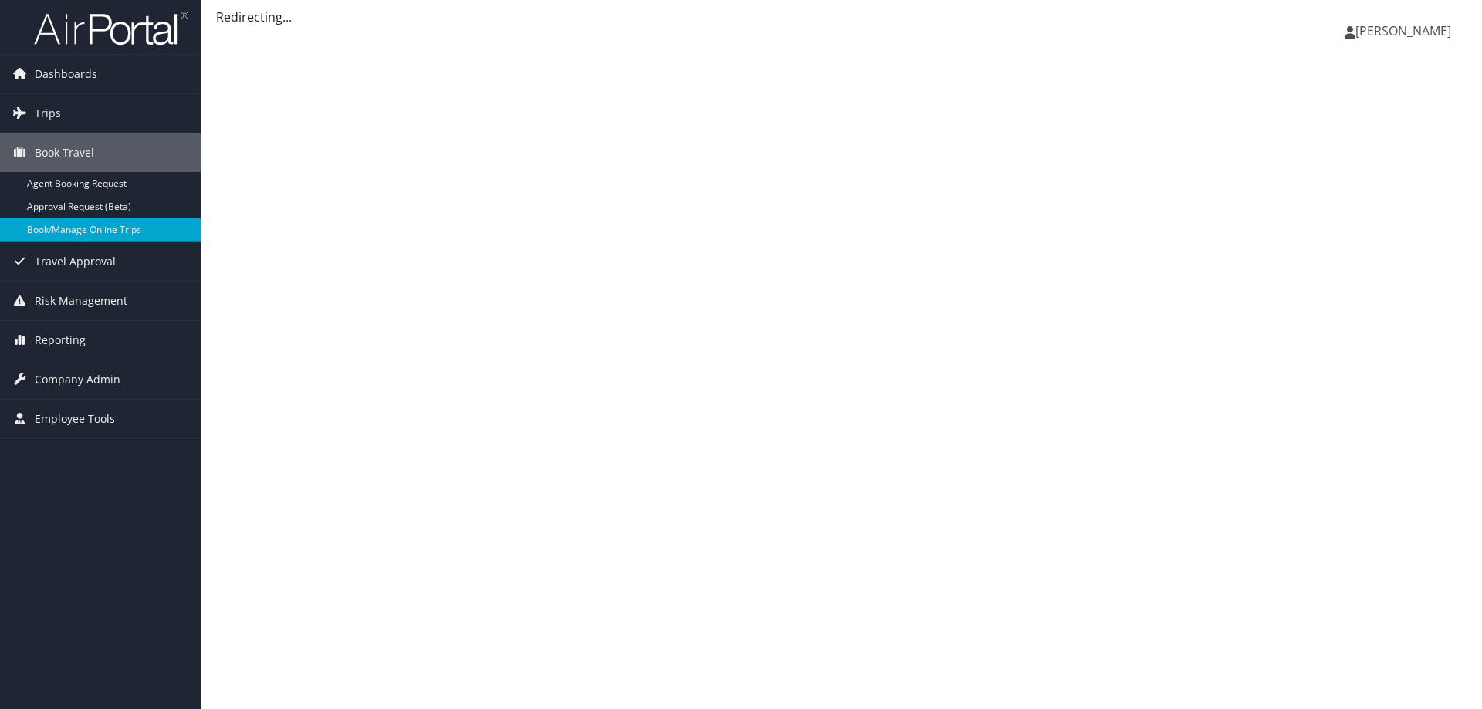 This screenshot has height=709, width=1482. What do you see at coordinates (75, 262) in the screenshot?
I see `span: Travel Approval` at bounding box center [75, 262].